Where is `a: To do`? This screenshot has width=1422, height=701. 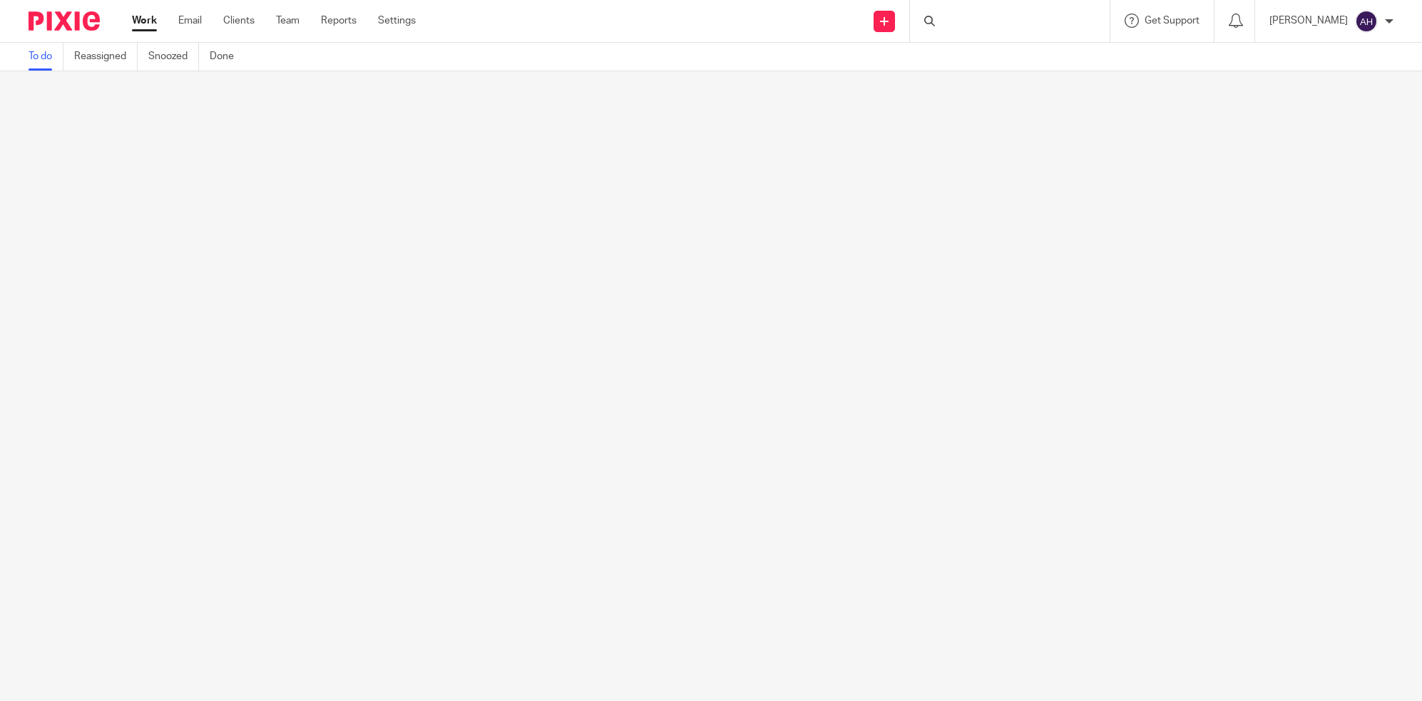
a: To do is located at coordinates (46, 56).